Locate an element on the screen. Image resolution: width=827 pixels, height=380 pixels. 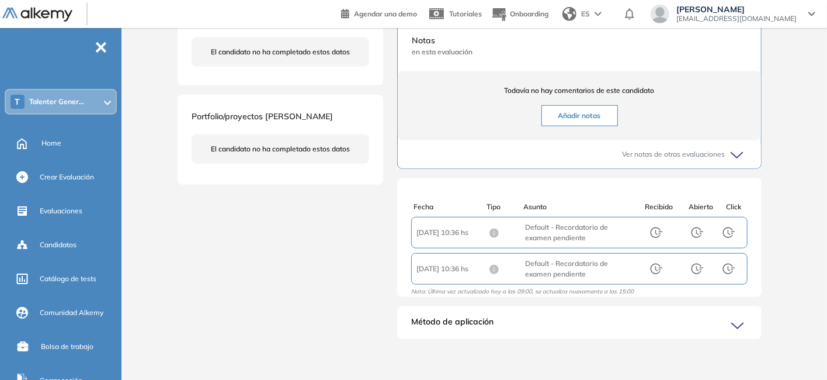
div: Asunto is located at coordinates (578, 207).